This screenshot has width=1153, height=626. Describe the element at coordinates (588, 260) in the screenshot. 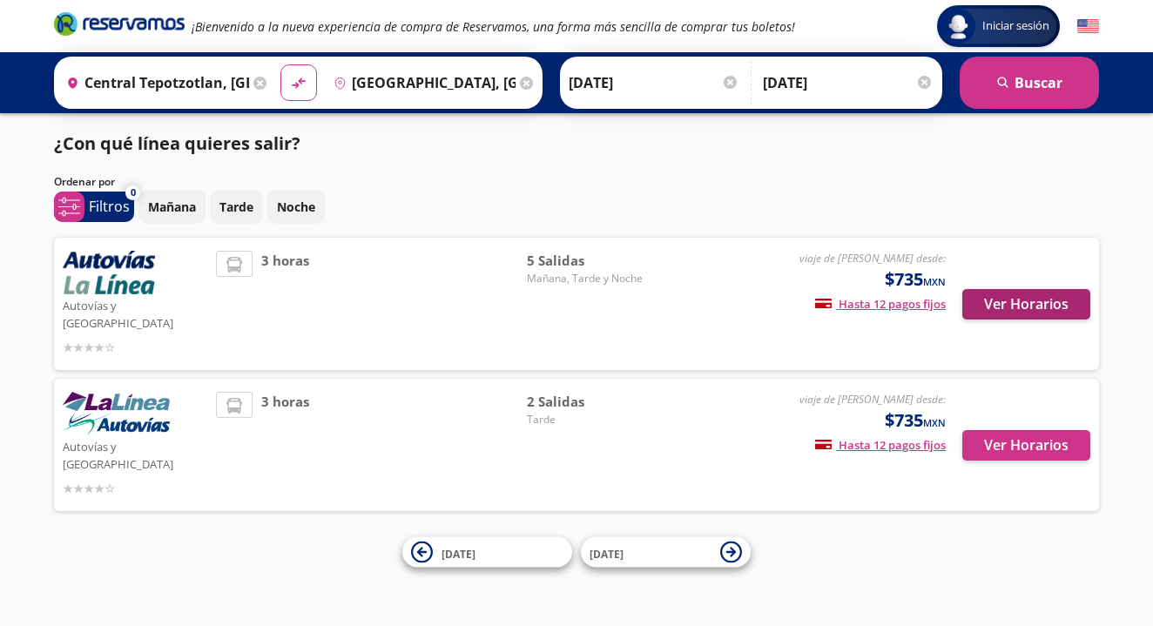

I see `span: 5 Salidas` at that location.